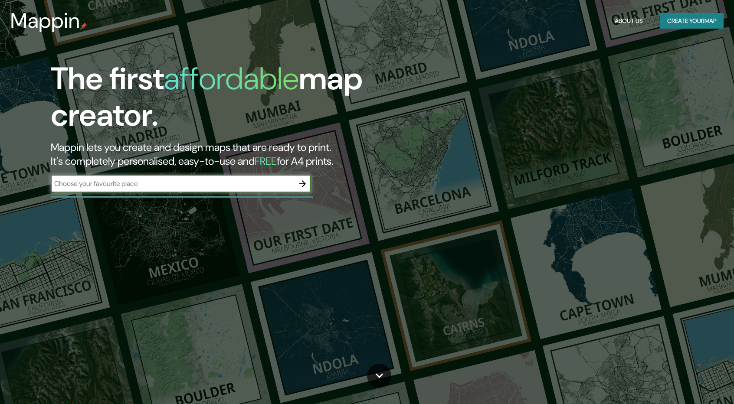  I want to click on h1: The first map creator., so click(234, 101).